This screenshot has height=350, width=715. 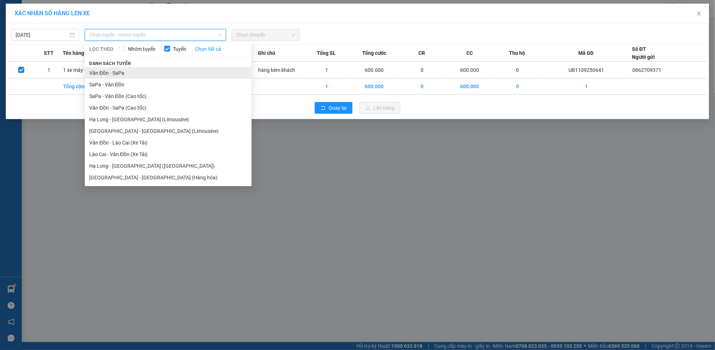 I want to click on span: Danh sách tuyến, so click(x=110, y=63).